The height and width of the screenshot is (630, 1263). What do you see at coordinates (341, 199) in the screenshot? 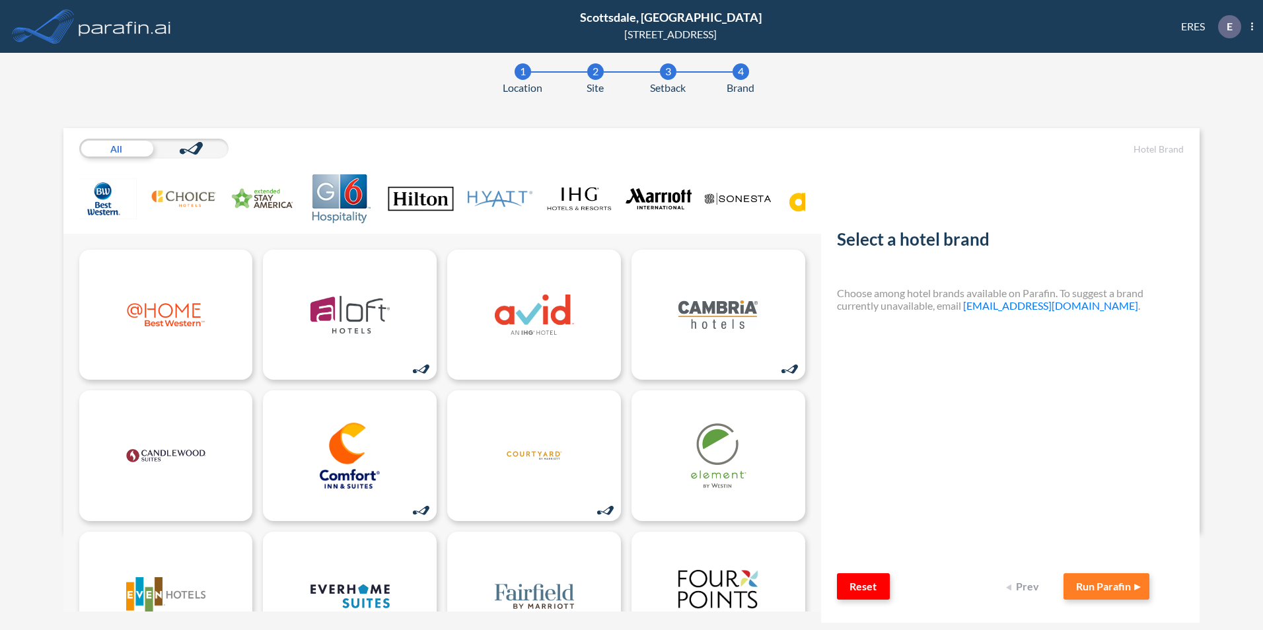
I see `img: G6 Hospitality` at bounding box center [341, 199].